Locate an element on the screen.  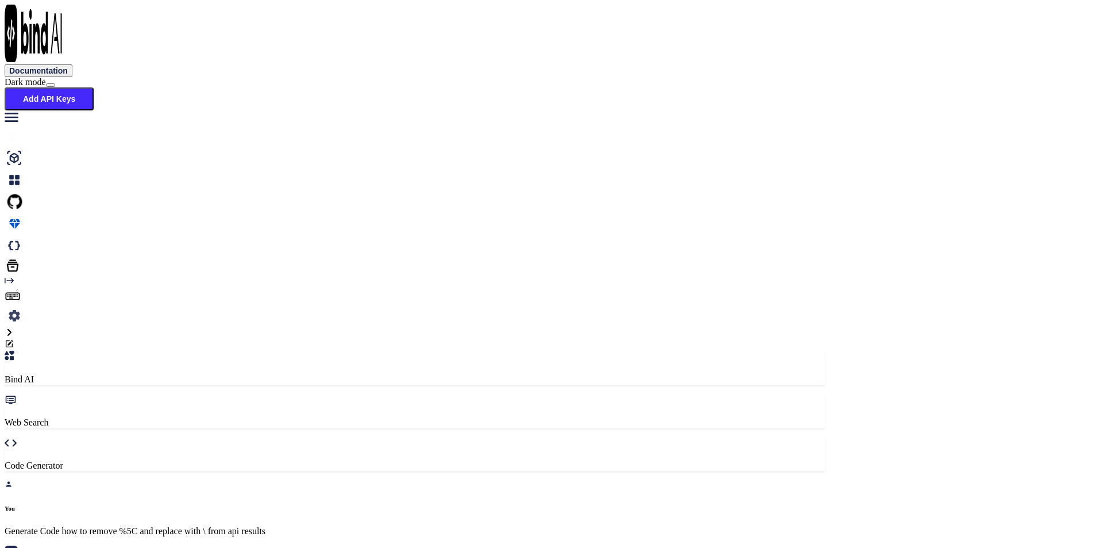
span: Dark mode is located at coordinates (25, 82).